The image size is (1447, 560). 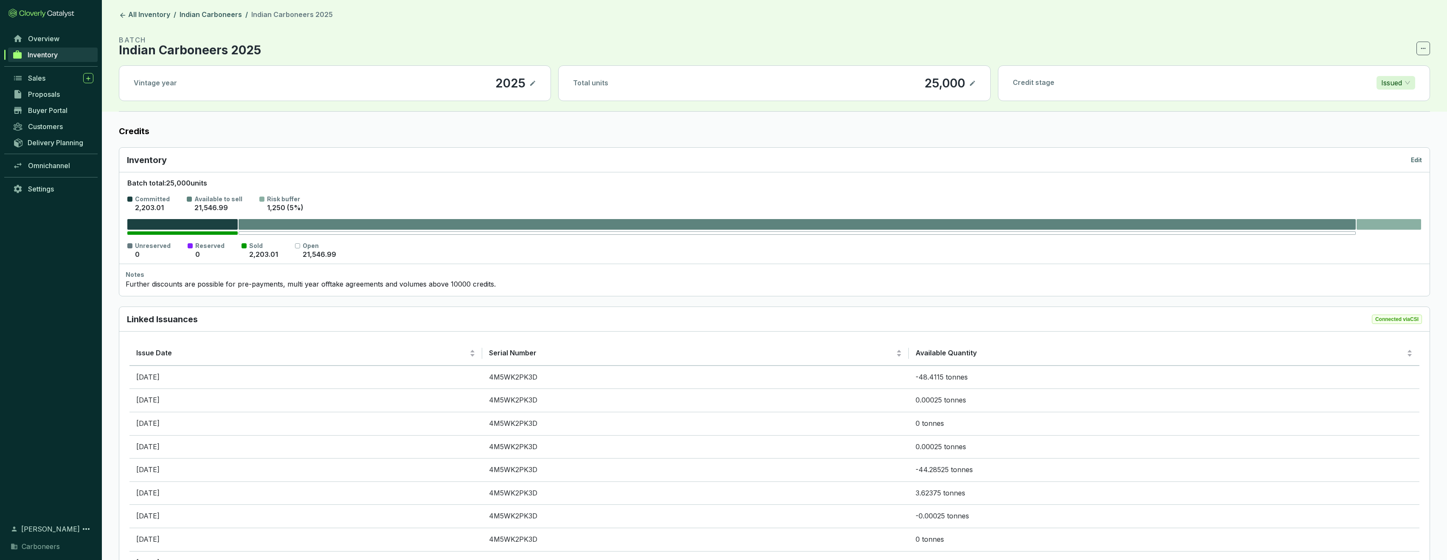 I want to click on th: Issue Date, so click(x=306, y=353).